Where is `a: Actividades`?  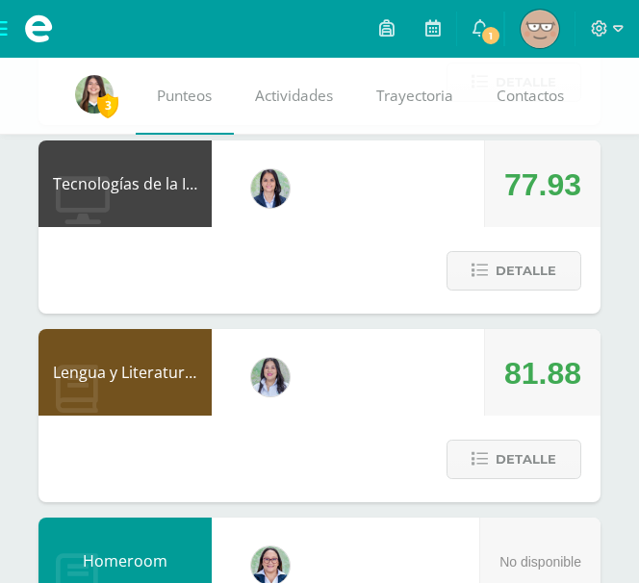
a: Actividades is located at coordinates (294, 96).